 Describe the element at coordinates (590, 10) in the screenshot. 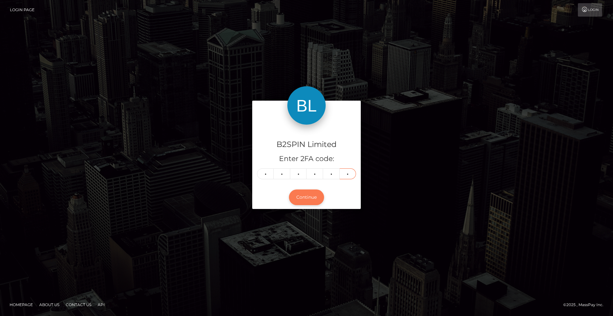

I see `a: Login` at that location.